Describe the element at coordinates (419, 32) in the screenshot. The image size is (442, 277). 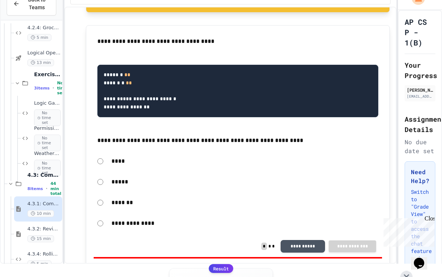
I see `h1: AP CS P - 1(B)` at that location.